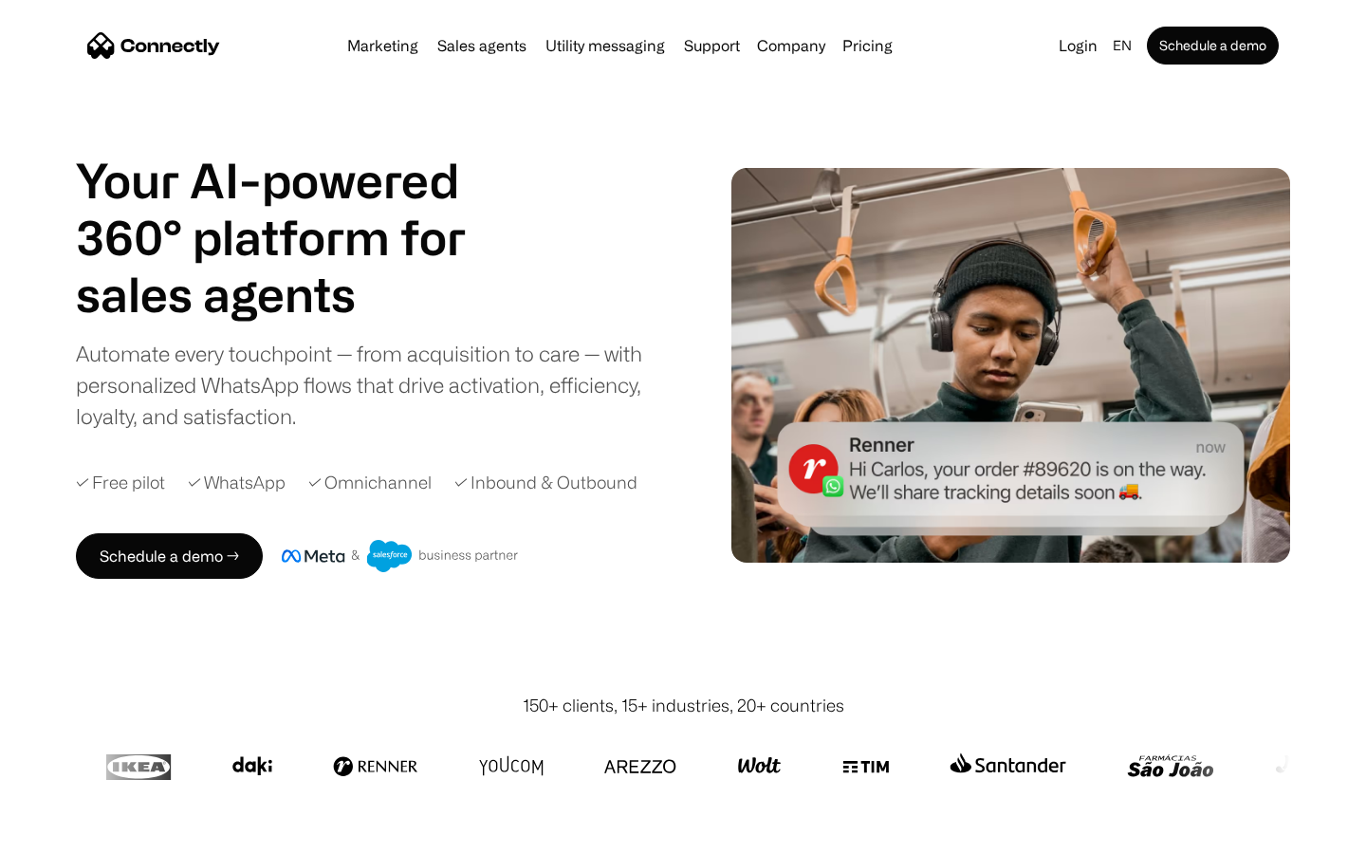  Describe the element at coordinates (605, 46) in the screenshot. I see `a: Utility messaging` at that location.